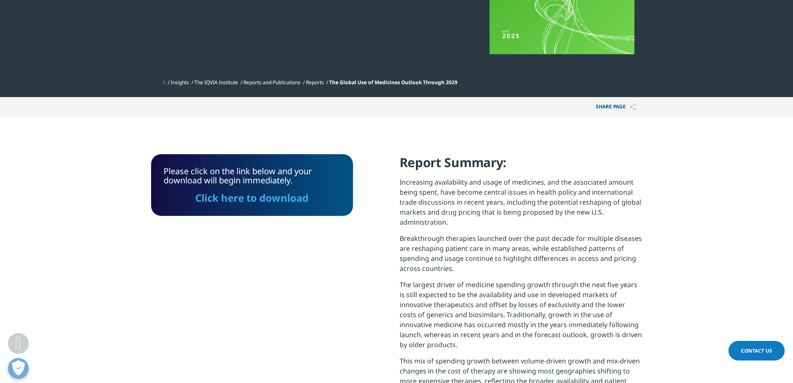 The width and height of the screenshot is (793, 383). I want to click on p: Share PAGE, so click(616, 107).